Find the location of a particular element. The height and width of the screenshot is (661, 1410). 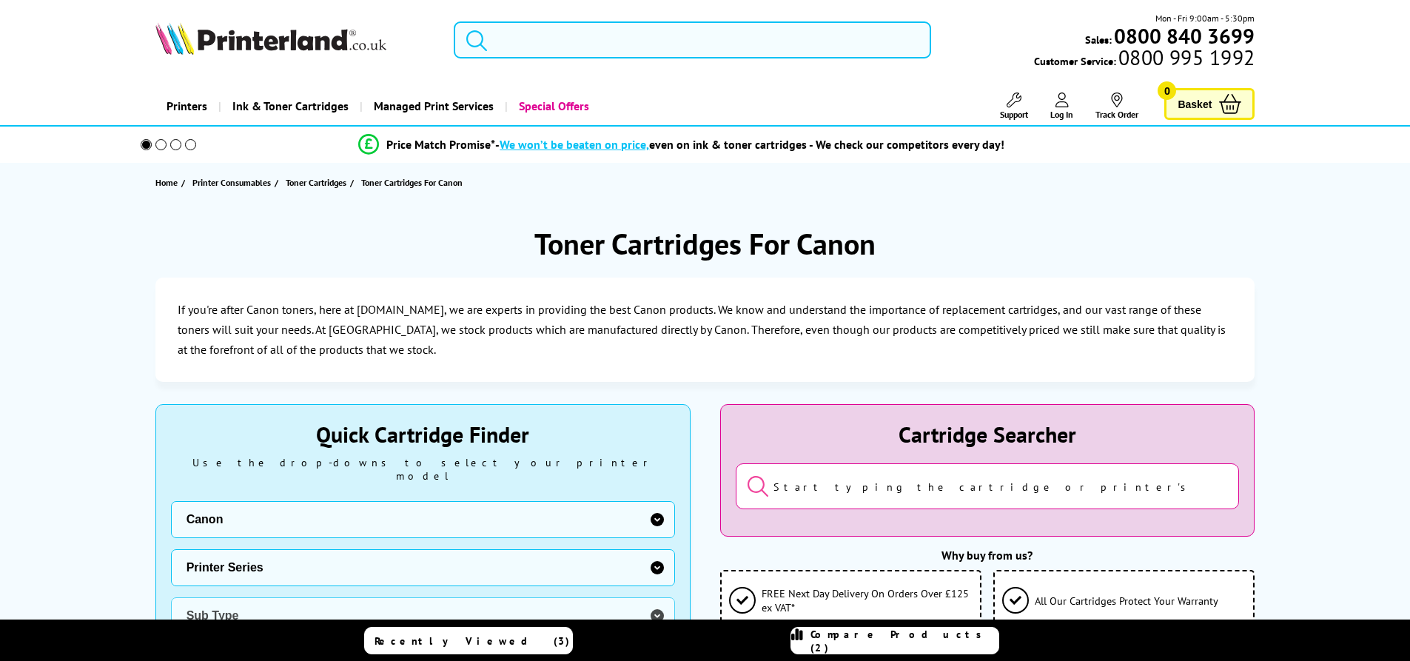

span: All Our Cartridges Protect Your Warranty is located at coordinates (1126, 600).